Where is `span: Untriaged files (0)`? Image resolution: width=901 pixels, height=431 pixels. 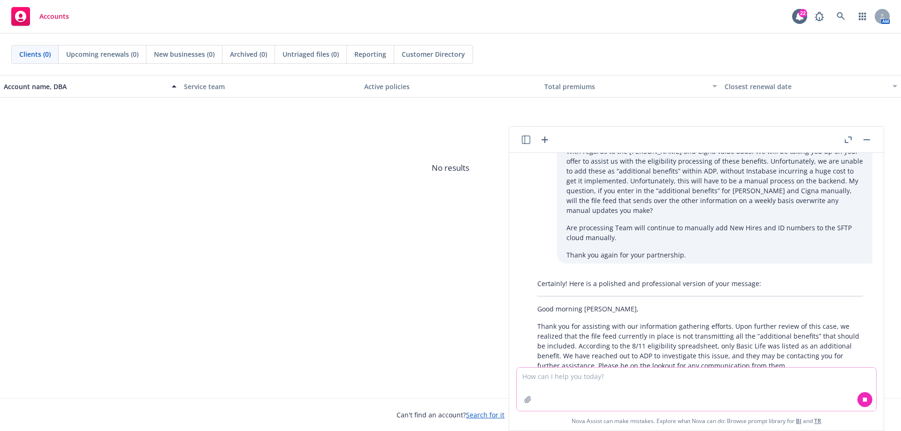 span: Untriaged files (0) is located at coordinates (311, 54).